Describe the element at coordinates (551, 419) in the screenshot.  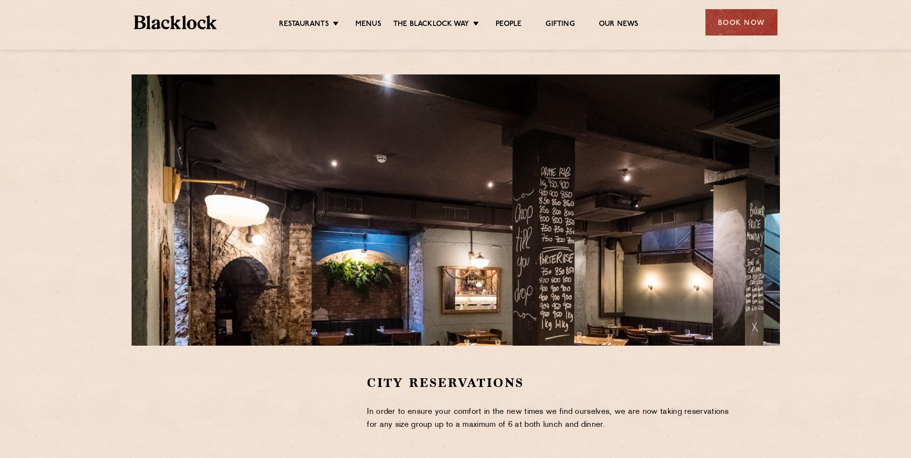
I see `p: In order to ensure your comfort in the new times we find ourselves, we are now taking reservation...` at that location.